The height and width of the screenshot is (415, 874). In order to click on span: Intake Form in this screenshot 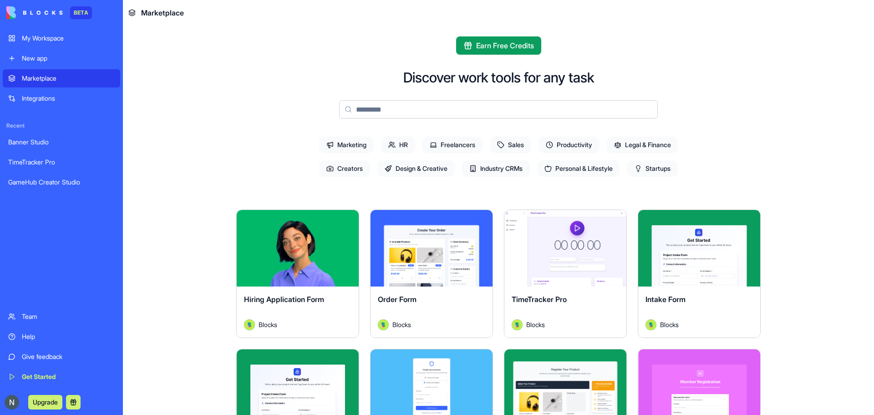, I will do `click(665, 299)`.